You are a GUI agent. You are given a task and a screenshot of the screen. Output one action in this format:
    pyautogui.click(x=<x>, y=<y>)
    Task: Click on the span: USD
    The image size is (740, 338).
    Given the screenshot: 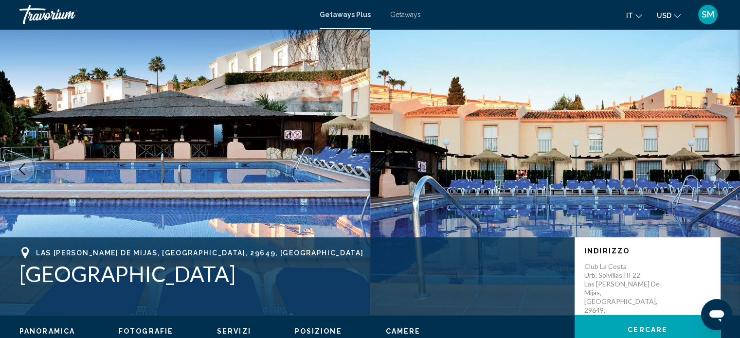 What is the action you would take?
    pyautogui.click(x=665, y=16)
    